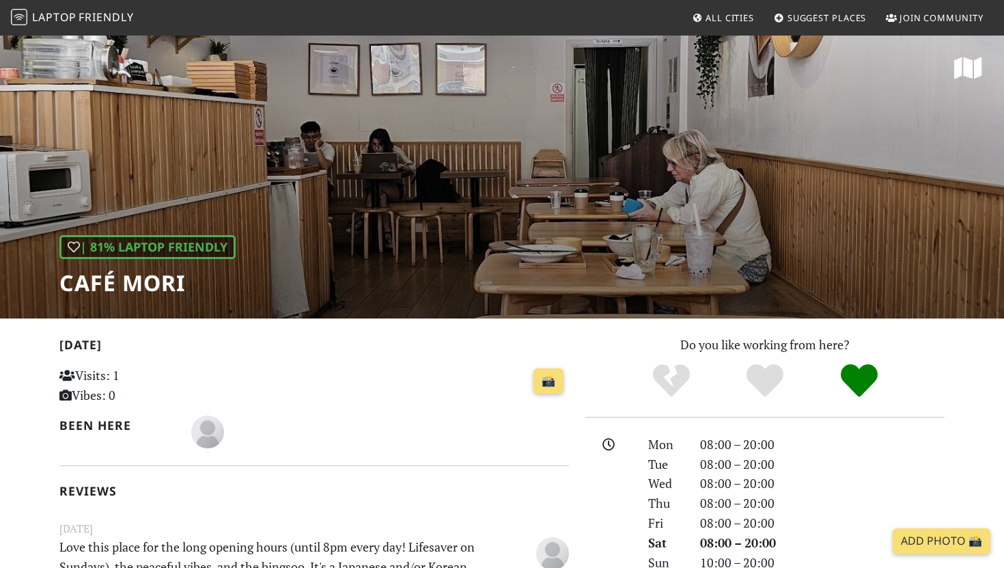  Describe the element at coordinates (106, 17) in the screenshot. I see `span: Friendly` at that location.